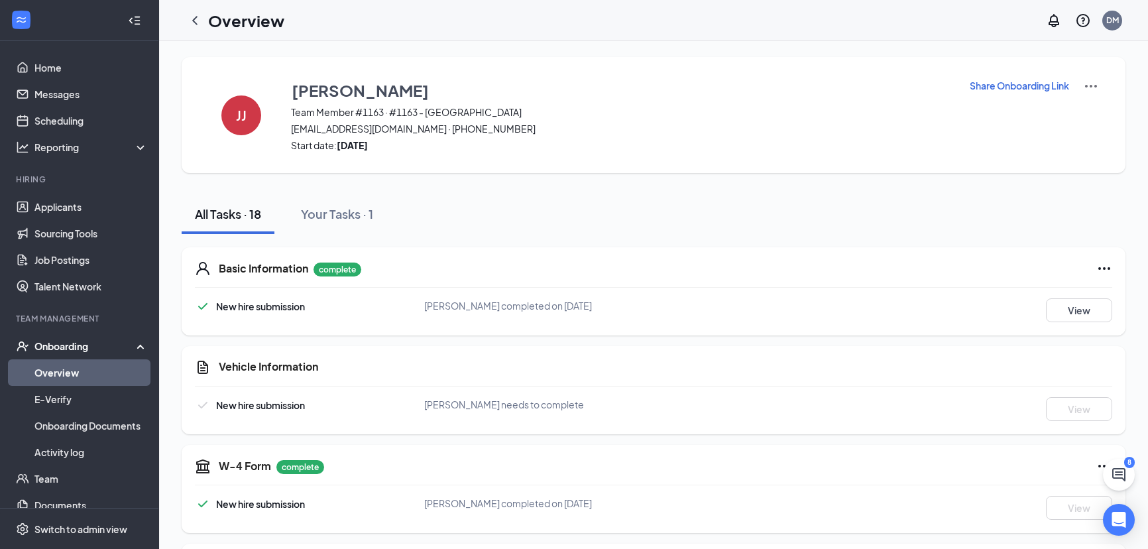 The image size is (1148, 549). I want to click on img: More Actions, so click(1091, 86).